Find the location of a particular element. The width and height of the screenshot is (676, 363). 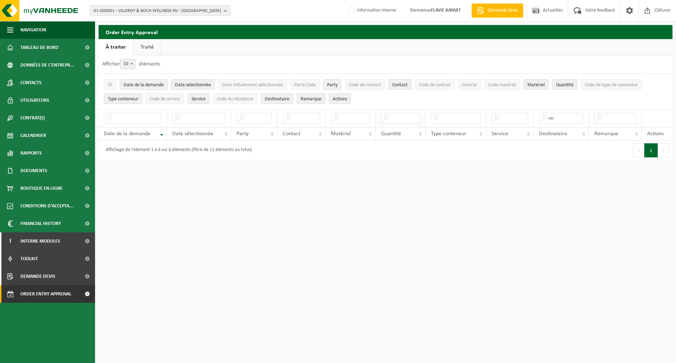

button: ContactContact: Activate to sort is located at coordinates (400, 84).